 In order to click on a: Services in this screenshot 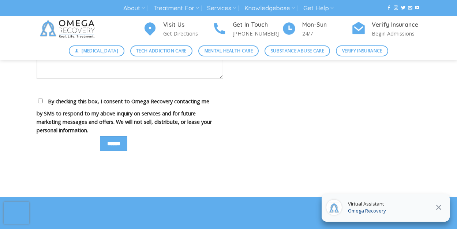, I will do `click(221, 8)`.